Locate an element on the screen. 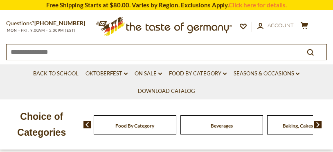 The height and width of the screenshot is (152, 333). a: Download Catalog is located at coordinates (166, 92).